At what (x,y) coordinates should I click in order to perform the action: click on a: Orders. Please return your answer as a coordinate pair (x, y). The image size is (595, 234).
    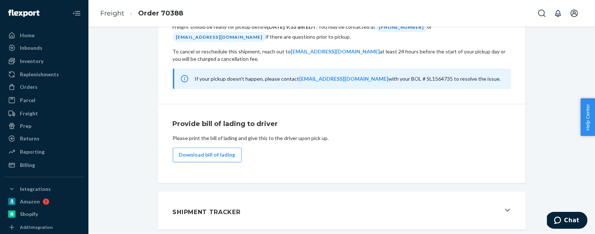
    Looking at the image, I should click on (44, 87).